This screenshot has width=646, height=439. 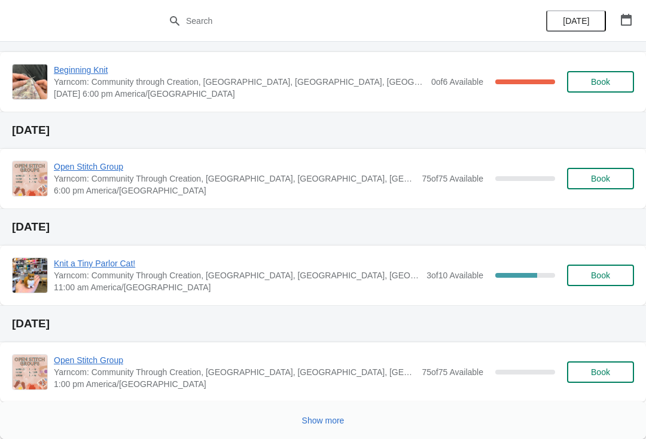 What do you see at coordinates (30, 276) in the screenshot?
I see `img: Knit a Tiny Parlor Cat! | Yarncom: Community Through Creation, Olive Boulevard, Creve Coeur, MO, ...` at bounding box center [30, 276].